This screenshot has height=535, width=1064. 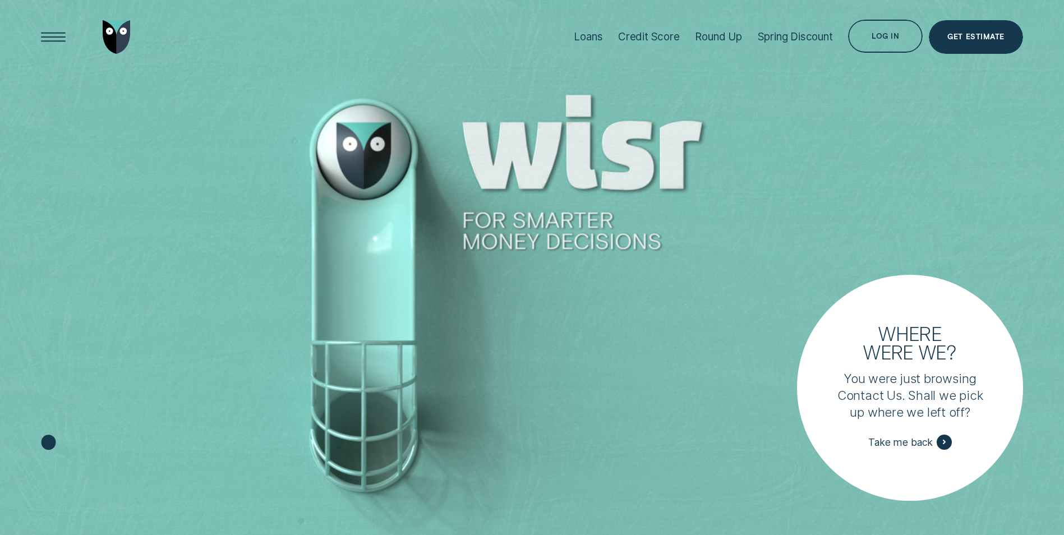 I want to click on img: Wisr, so click(x=117, y=37).